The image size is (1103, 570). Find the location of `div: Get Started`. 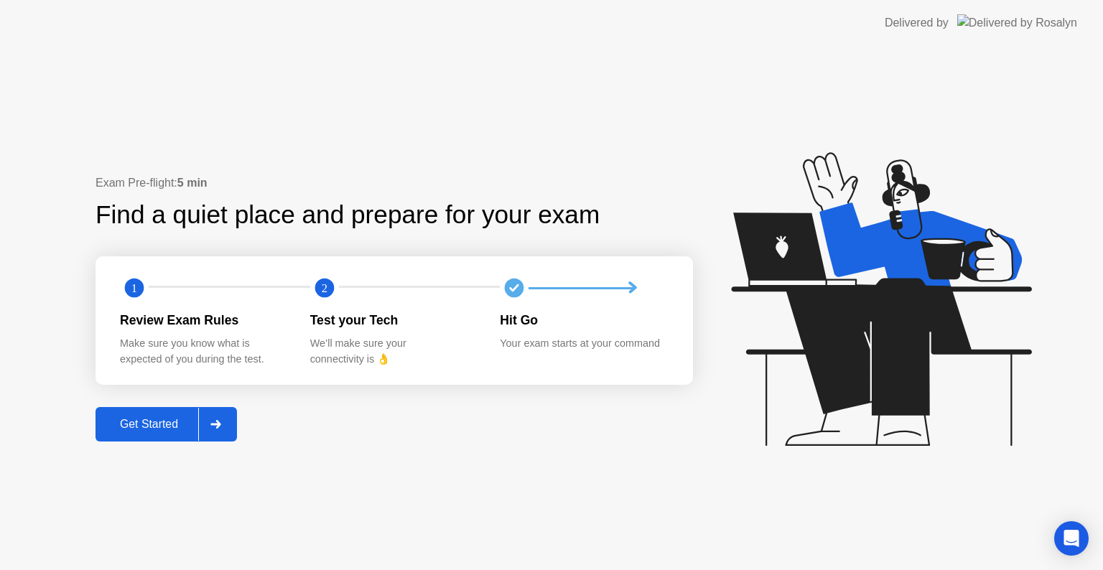

div: Get Started is located at coordinates (149, 424).